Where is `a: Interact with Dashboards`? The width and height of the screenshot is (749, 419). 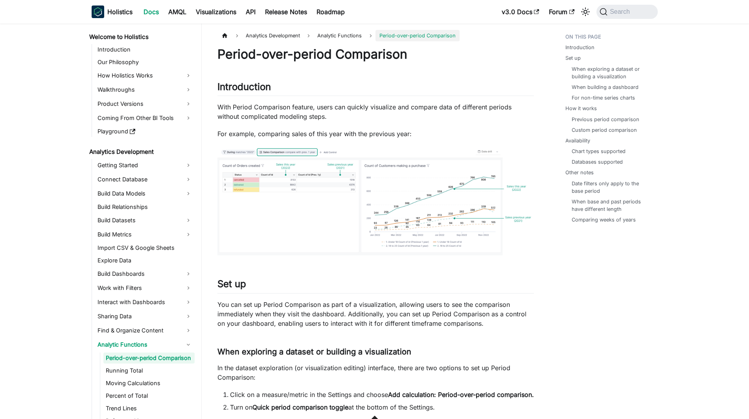
a: Interact with Dashboards is located at coordinates (145, 302).